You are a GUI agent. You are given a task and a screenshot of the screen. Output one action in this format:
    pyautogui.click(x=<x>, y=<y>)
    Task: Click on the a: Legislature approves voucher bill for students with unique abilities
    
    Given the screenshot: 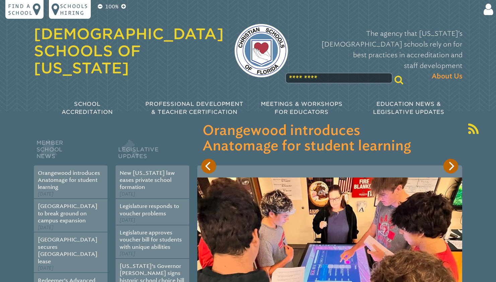 What is the action you would take?
    pyautogui.click(x=151, y=240)
    